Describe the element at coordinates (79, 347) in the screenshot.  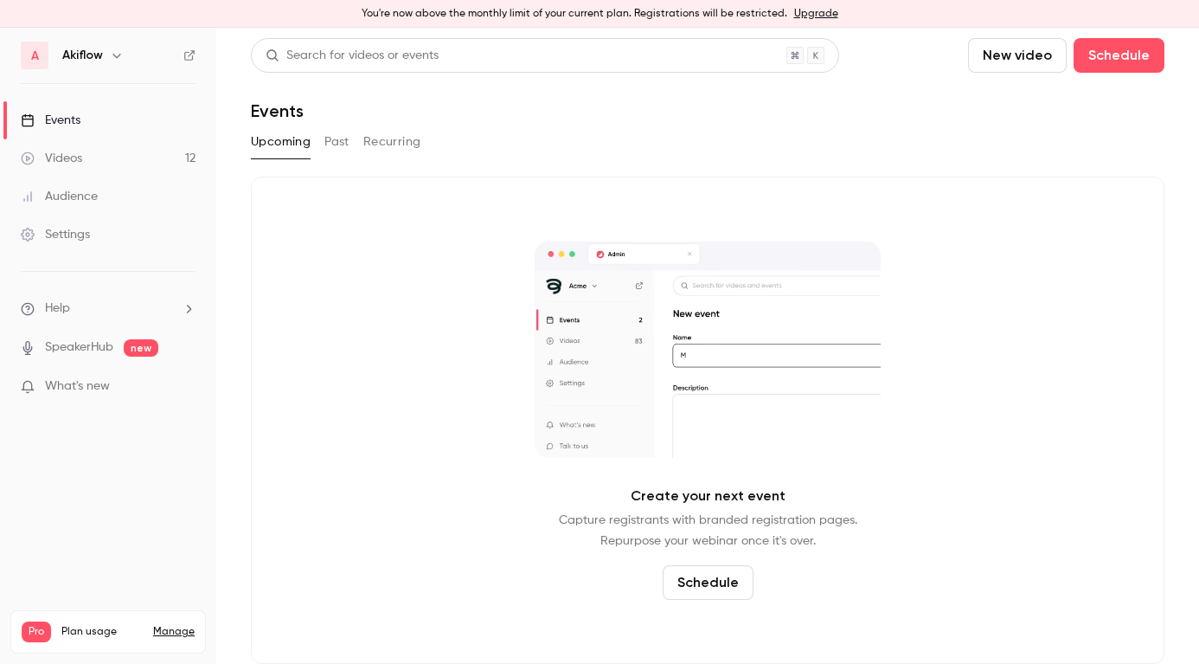
I see `a: SpeakerHub` at that location.